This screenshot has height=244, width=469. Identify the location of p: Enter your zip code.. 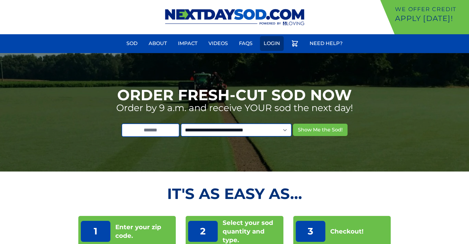
(144, 231).